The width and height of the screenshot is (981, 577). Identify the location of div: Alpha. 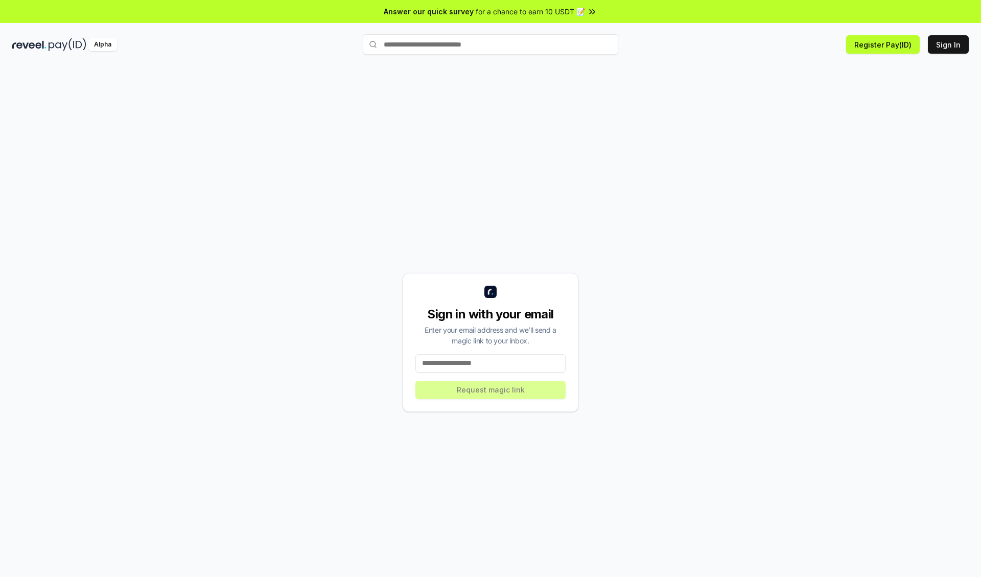
(103, 44).